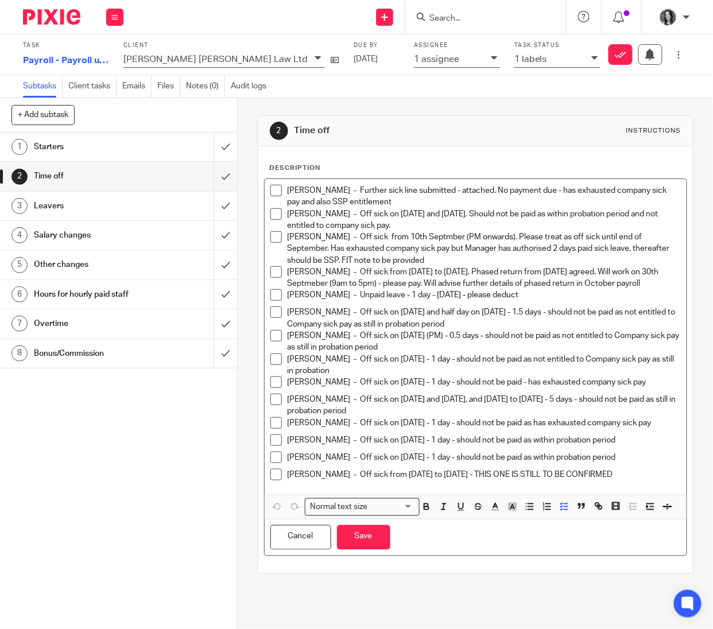 This screenshot has width=713, height=629. I want to click on button: Cancel, so click(301, 537).